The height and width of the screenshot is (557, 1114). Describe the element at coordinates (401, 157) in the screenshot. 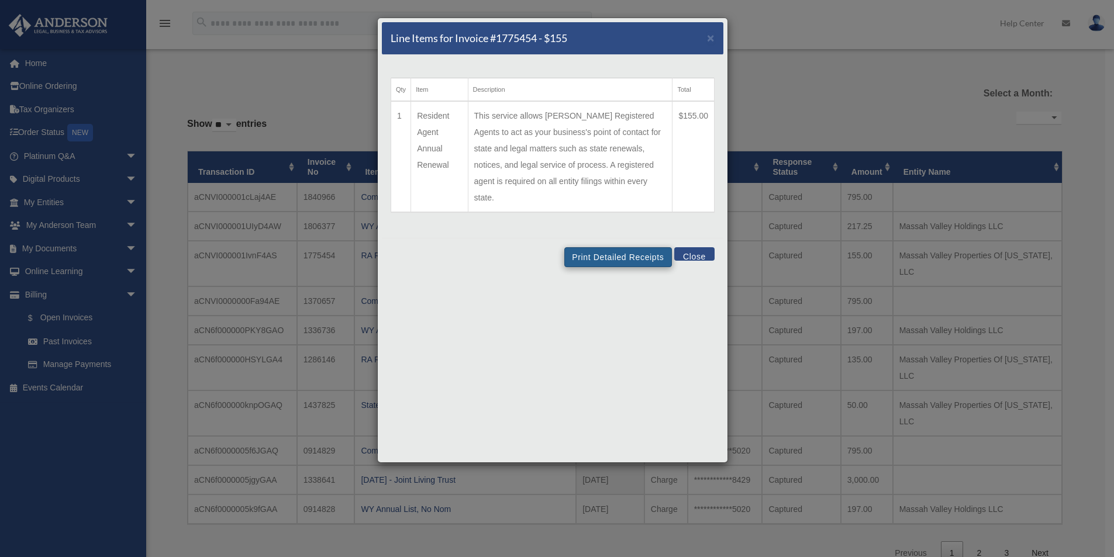

I see `td: 1` at that location.